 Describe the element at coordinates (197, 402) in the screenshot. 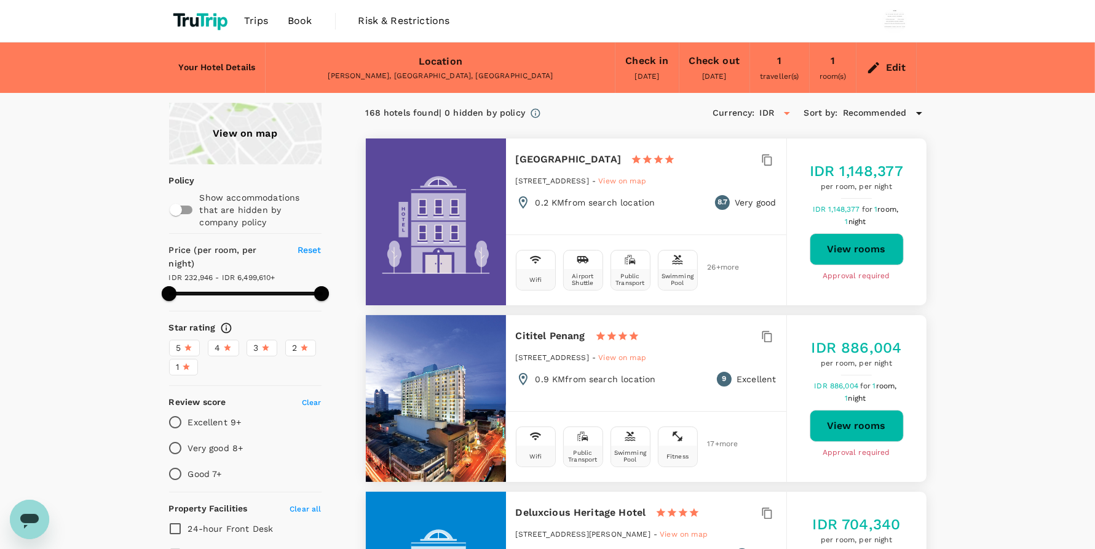

I see `h6: Review score` at that location.